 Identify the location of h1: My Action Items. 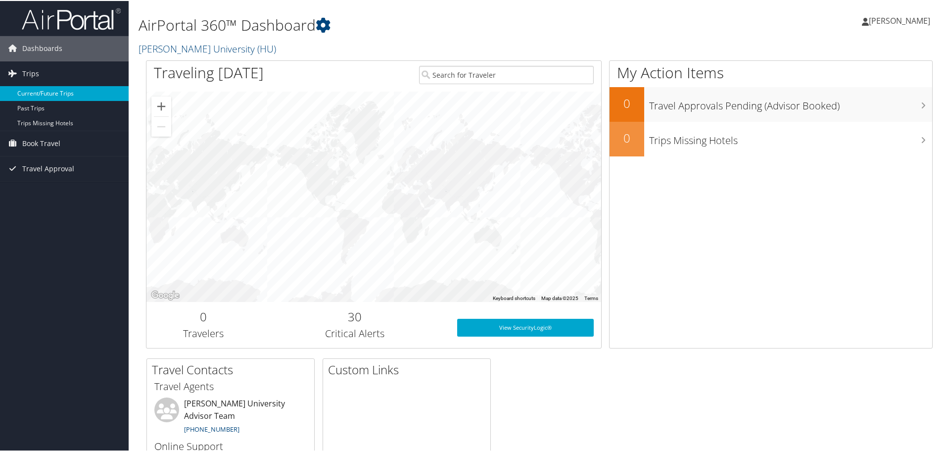
(771, 72).